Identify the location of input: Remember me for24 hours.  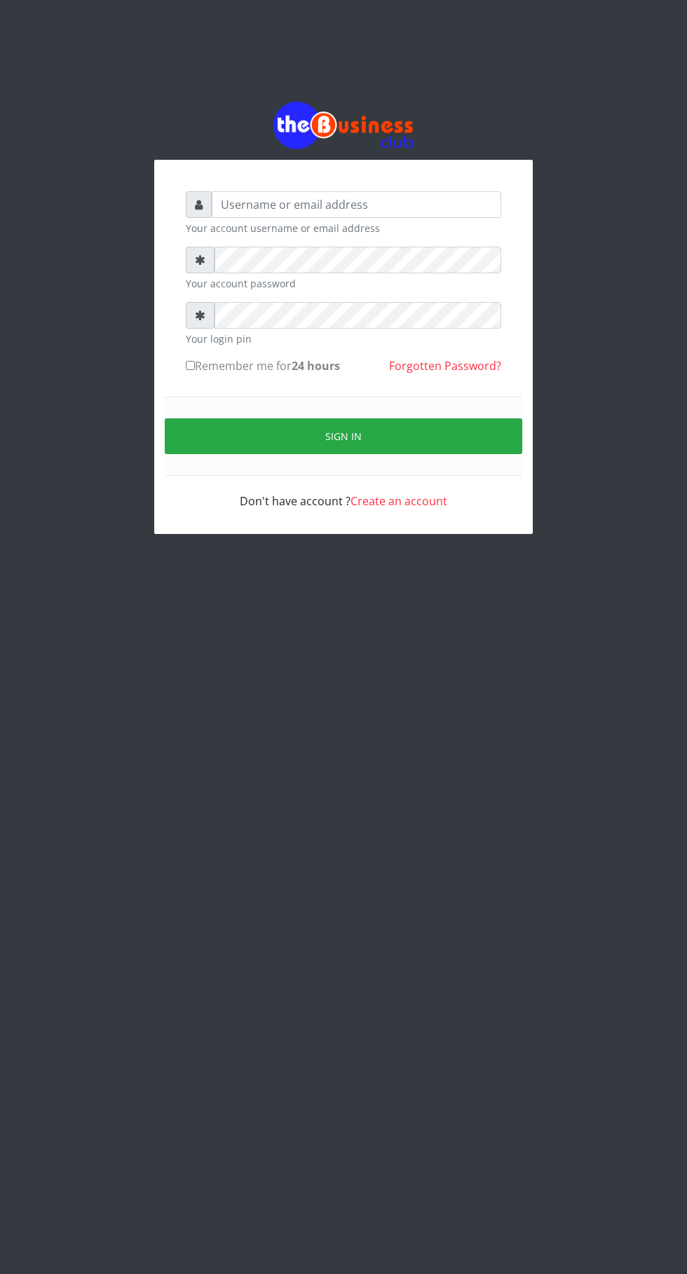
(190, 365).